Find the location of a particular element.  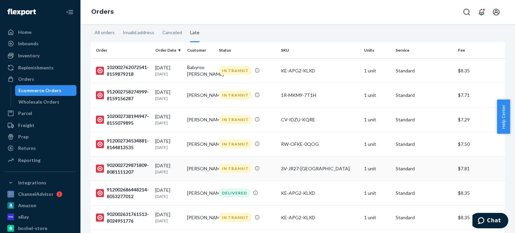

div: Orders is located at coordinates (26, 79).